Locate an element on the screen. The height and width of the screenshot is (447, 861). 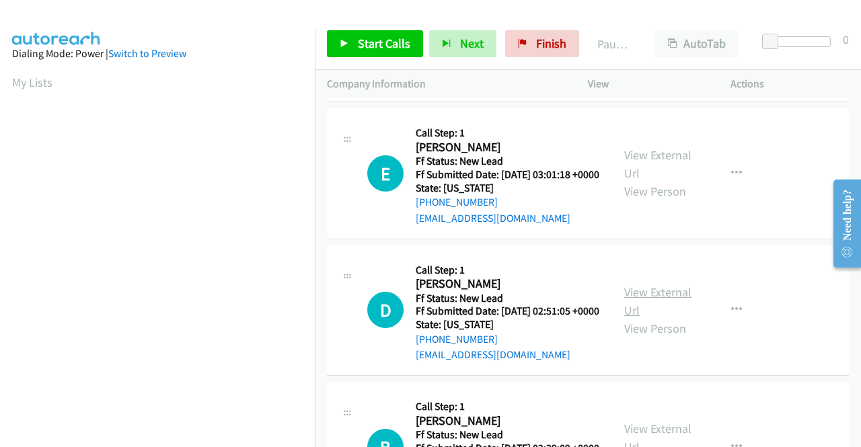
span: Finish is located at coordinates (551, 43).